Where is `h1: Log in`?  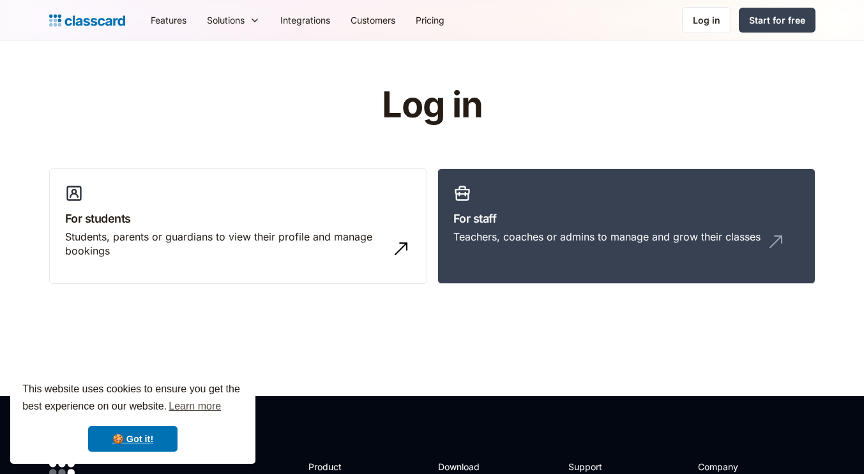
h1: Log in is located at coordinates (432, 105).